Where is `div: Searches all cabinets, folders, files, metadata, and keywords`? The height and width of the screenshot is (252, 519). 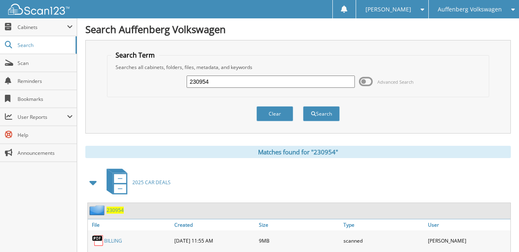 div: Searches all cabinets, folders, files, metadata, and keywords is located at coordinates (298, 67).